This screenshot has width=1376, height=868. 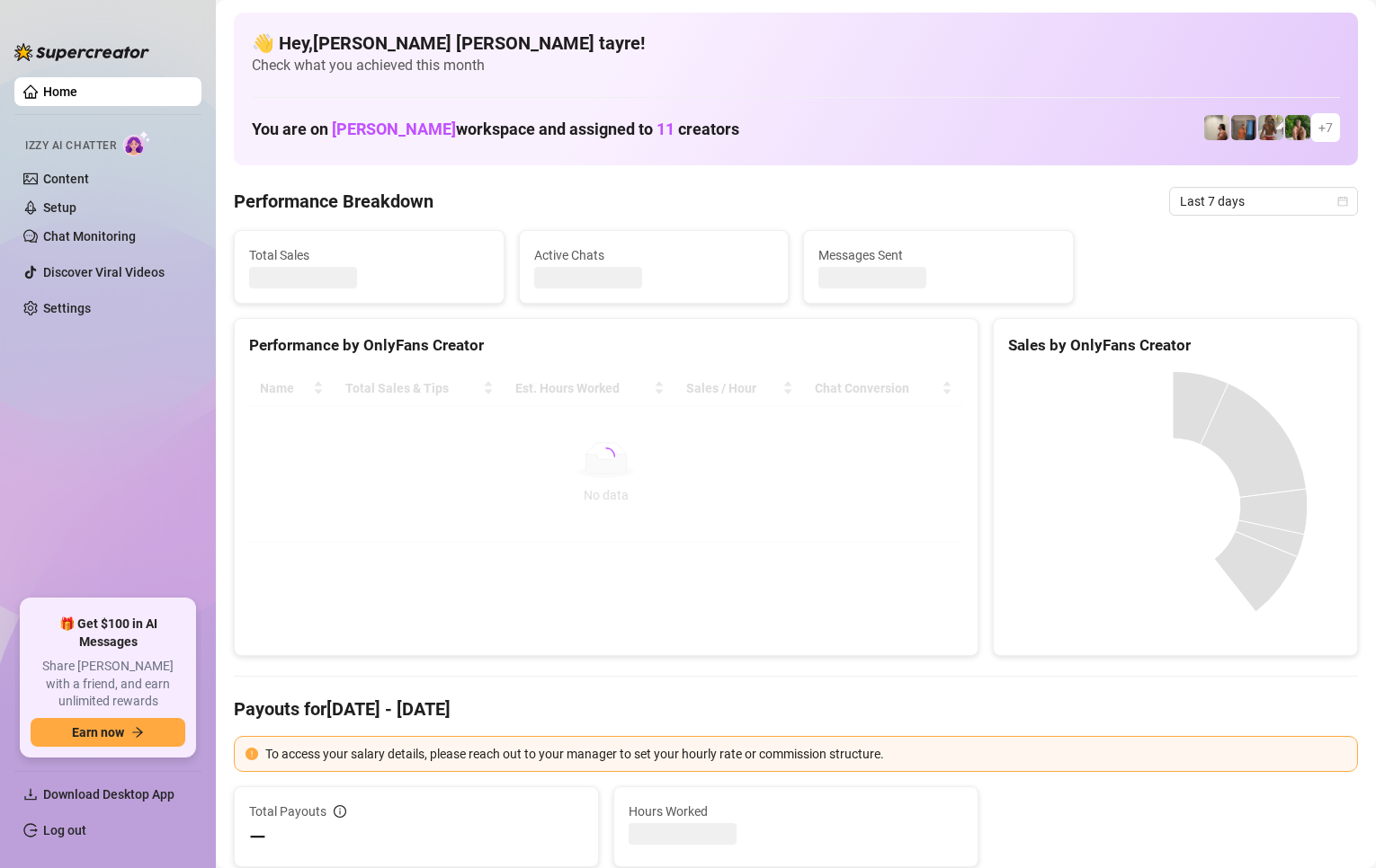 I want to click on span: 🎁 Get $100 in AI Messages, so click(x=108, y=632).